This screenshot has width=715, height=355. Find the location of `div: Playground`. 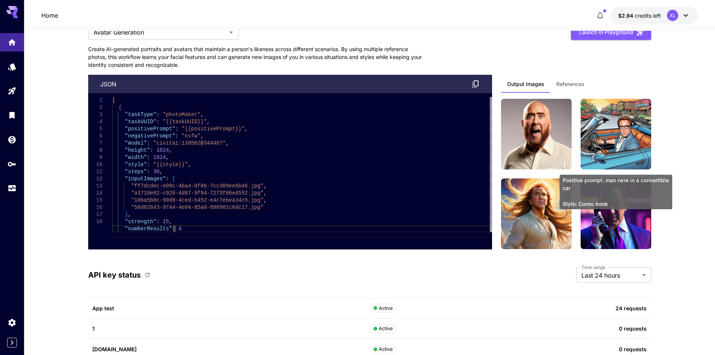

div: Playground is located at coordinates (12, 91).